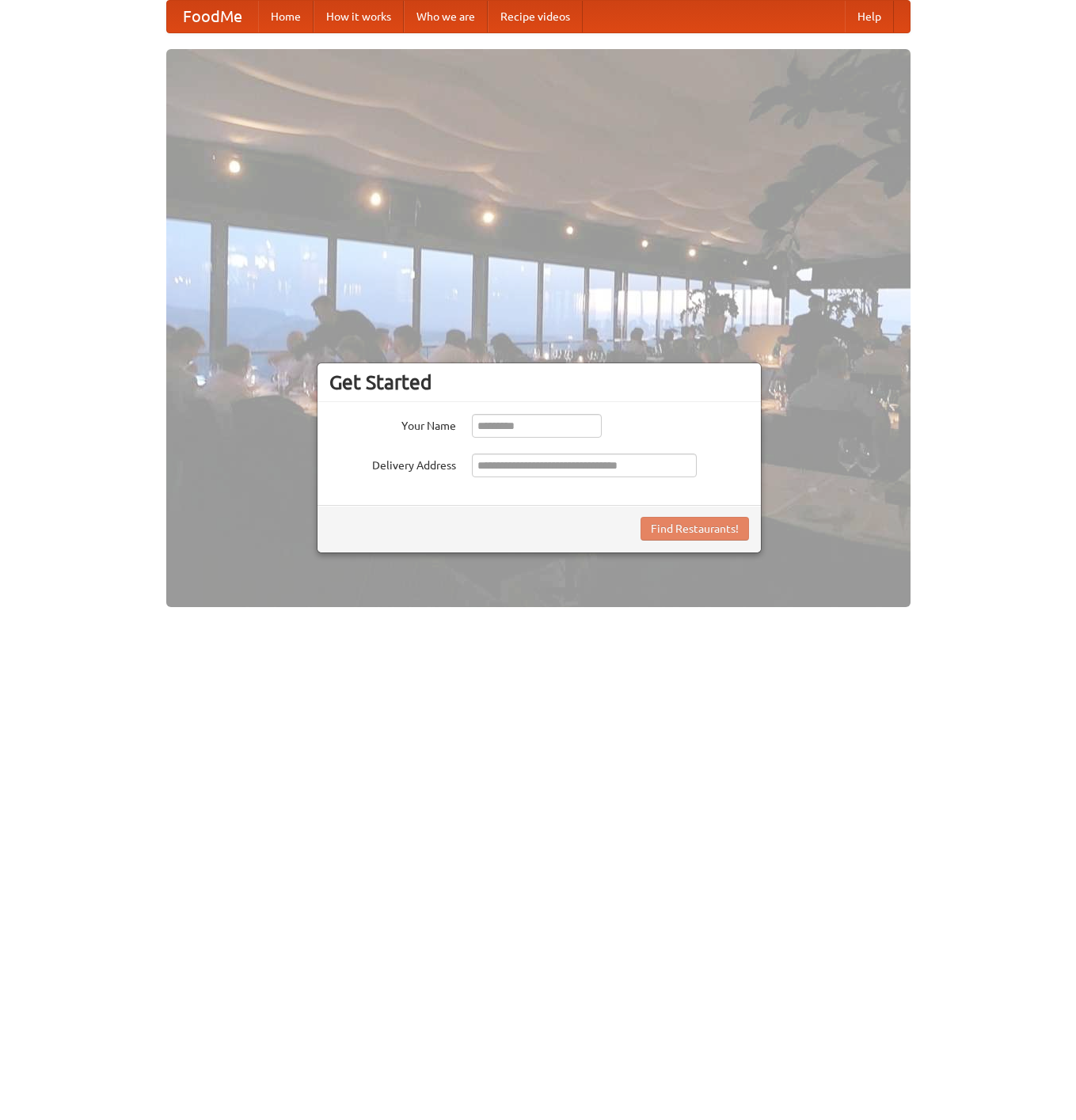  Describe the element at coordinates (286, 17) in the screenshot. I see `a: Home` at that location.